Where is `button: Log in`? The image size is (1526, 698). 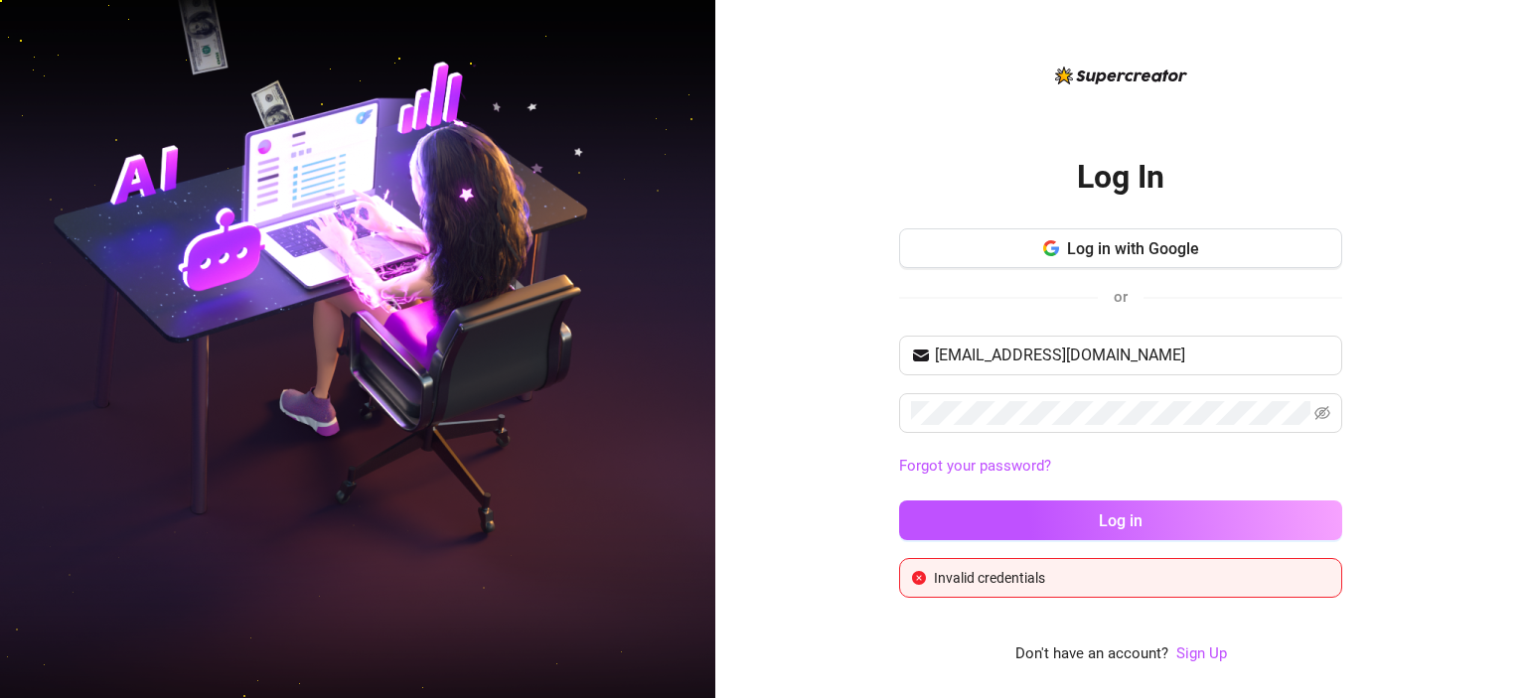 button: Log in is located at coordinates (1120, 520).